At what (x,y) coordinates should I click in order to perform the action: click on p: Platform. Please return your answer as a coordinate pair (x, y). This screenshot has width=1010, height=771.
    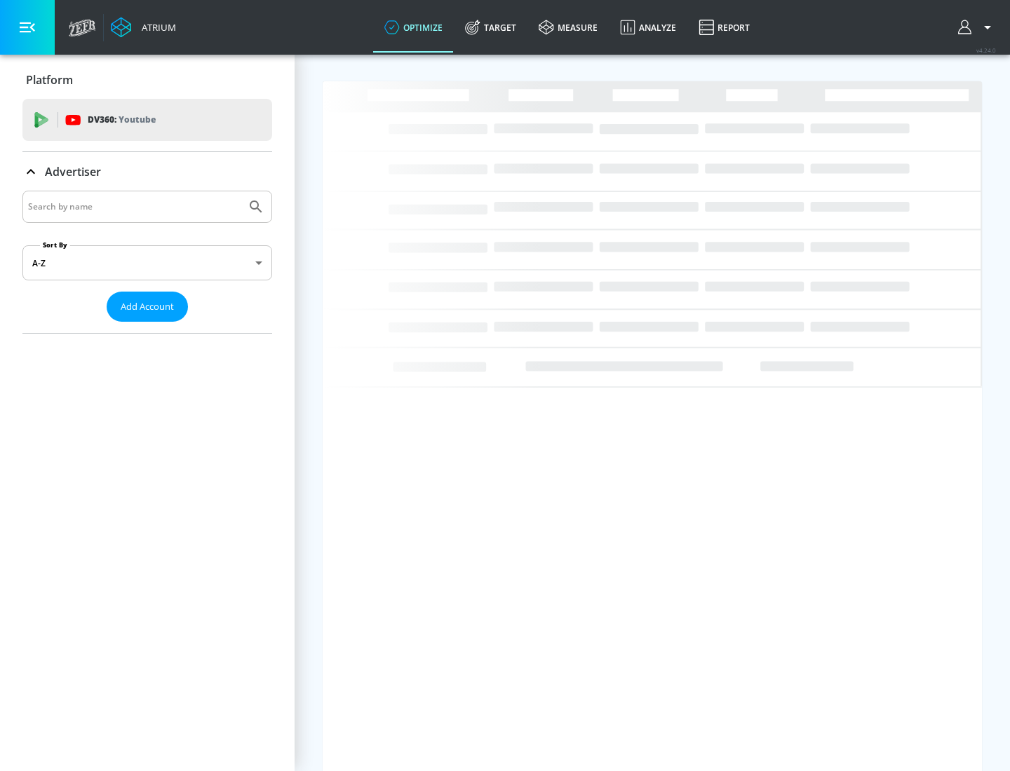
    Looking at the image, I should click on (49, 80).